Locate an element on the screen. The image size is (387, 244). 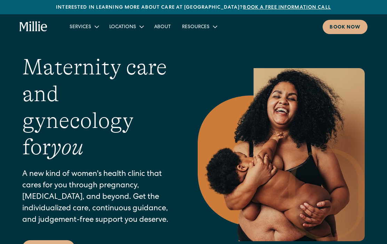
img: Smiling mother with her baby in arms, celebrating body positivity and the nurturing bond of postp... is located at coordinates (281, 155).